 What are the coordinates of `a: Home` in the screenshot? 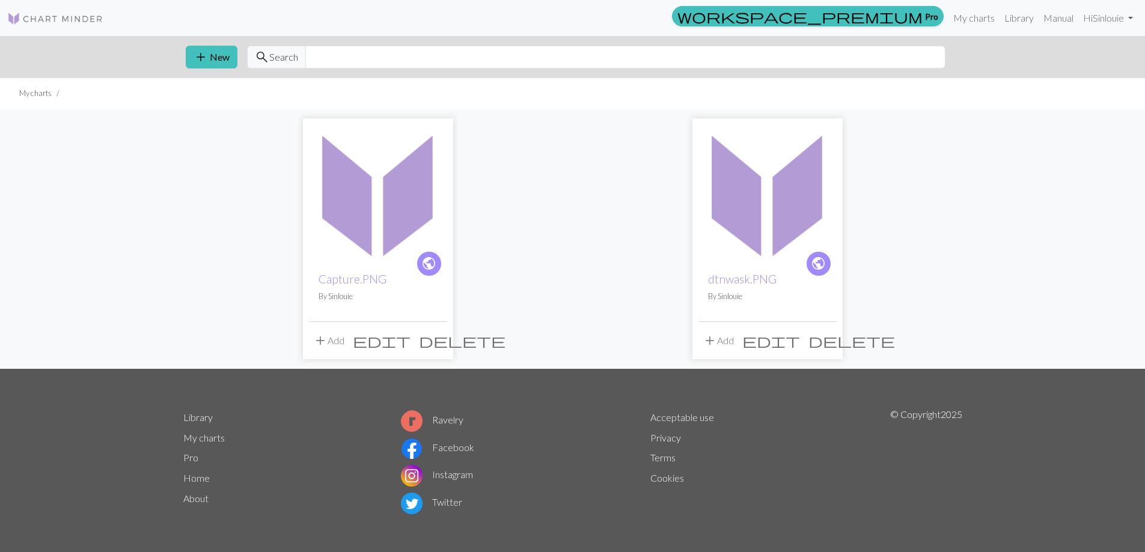 It's located at (197, 478).